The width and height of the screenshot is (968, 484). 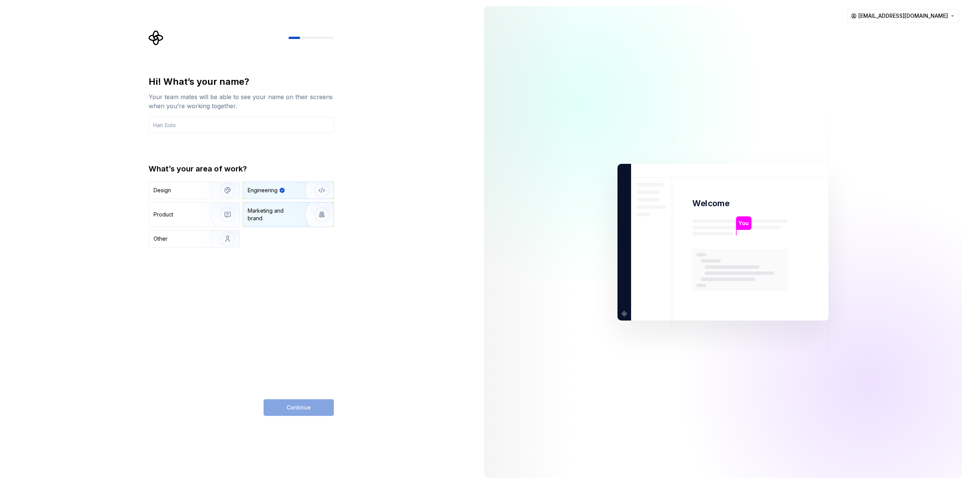 What do you see at coordinates (162, 190) in the screenshot?
I see `div: Design` at bounding box center [162, 190].